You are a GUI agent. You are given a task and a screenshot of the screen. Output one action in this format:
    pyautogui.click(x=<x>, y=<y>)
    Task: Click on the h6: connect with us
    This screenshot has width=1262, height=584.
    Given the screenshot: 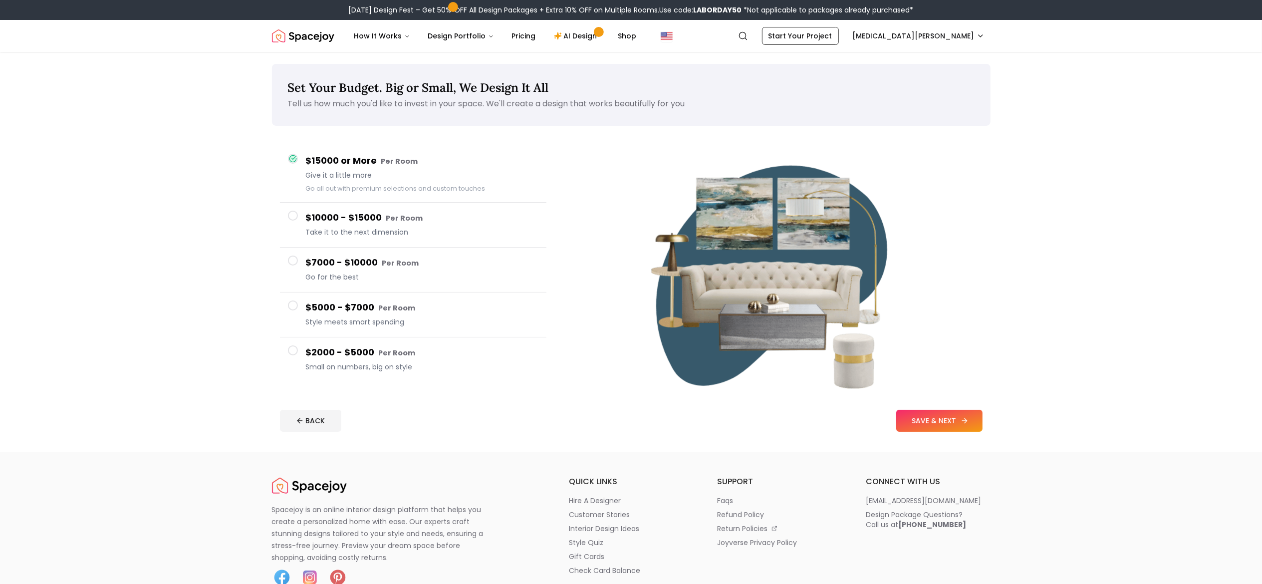 What is the action you would take?
    pyautogui.click(x=928, y=482)
    